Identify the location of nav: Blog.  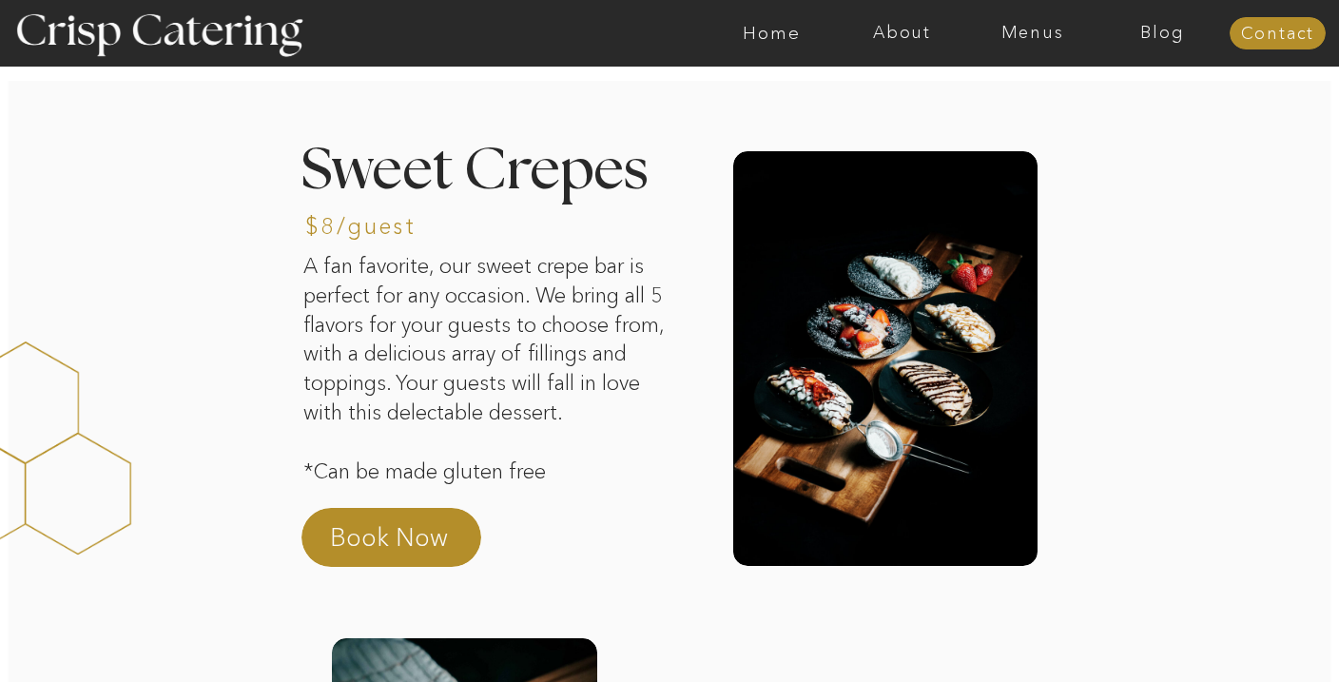
(1162, 33).